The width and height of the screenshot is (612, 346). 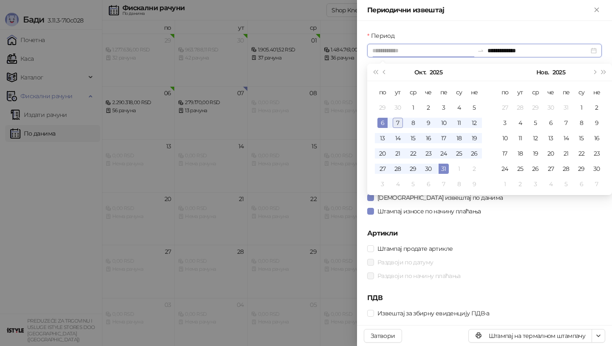 What do you see at coordinates (597, 169) in the screenshot?
I see `td: 2025-11-30` at bounding box center [597, 169].